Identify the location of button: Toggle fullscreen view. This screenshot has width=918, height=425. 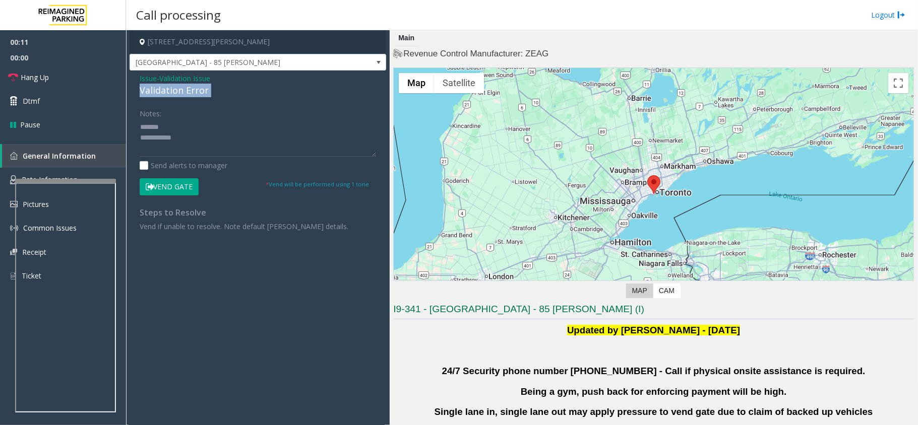
(898, 83).